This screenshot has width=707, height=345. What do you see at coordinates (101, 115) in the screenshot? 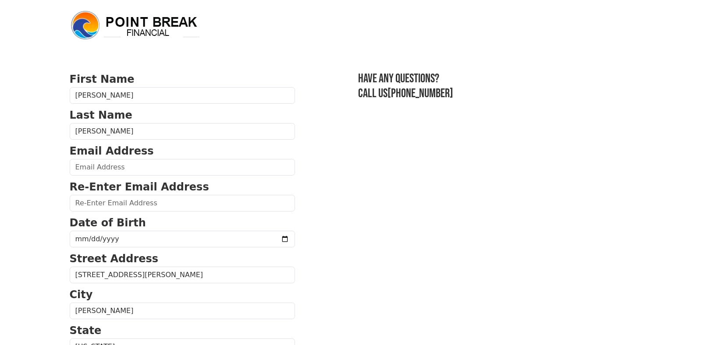
I see `strong: Last Name` at bounding box center [101, 115].